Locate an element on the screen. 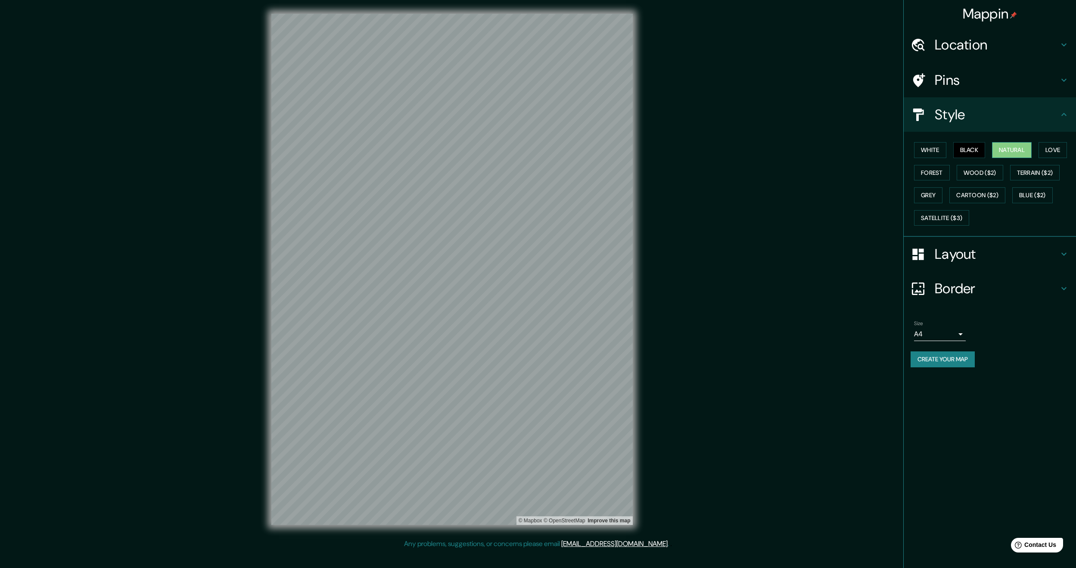  div: Location is located at coordinates (990, 45).